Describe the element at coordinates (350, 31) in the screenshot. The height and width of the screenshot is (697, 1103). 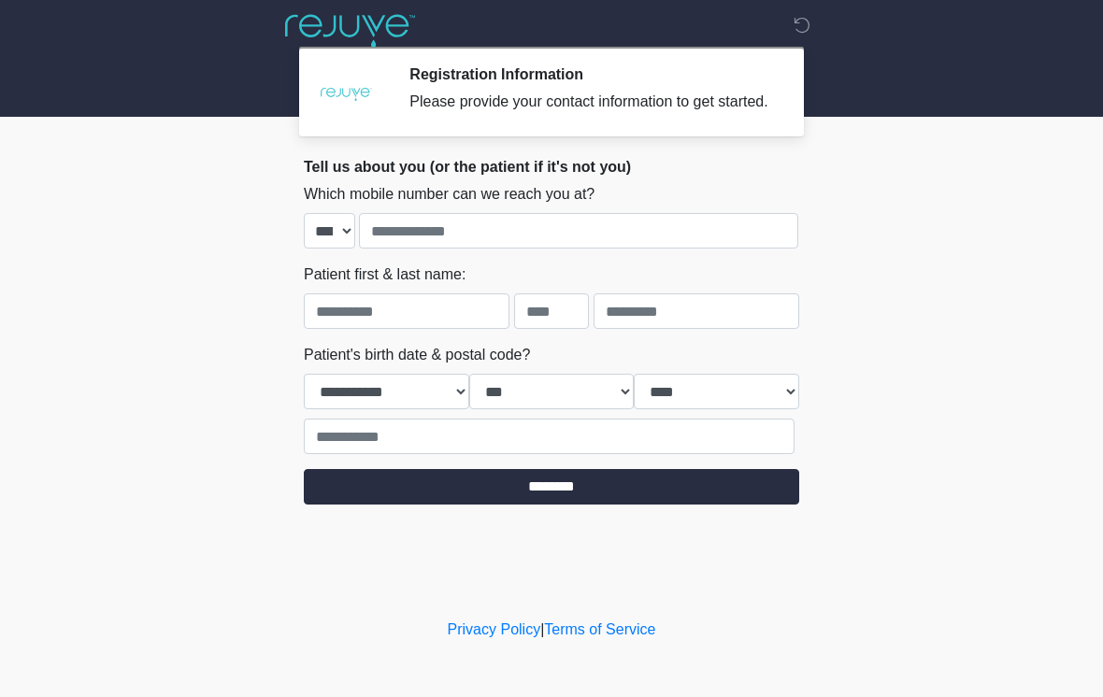
I see `img: Rejuve Clinics Logo` at that location.